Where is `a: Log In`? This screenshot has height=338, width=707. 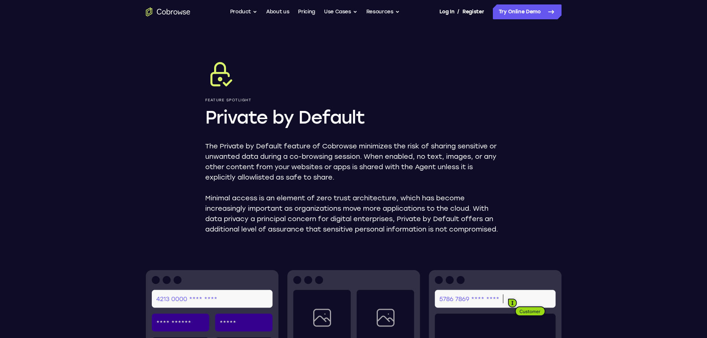 a: Log In is located at coordinates (447, 12).